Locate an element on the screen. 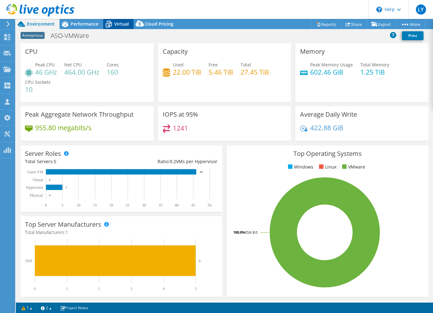 The height and width of the screenshot is (313, 433). h3: Memory is located at coordinates (312, 52).